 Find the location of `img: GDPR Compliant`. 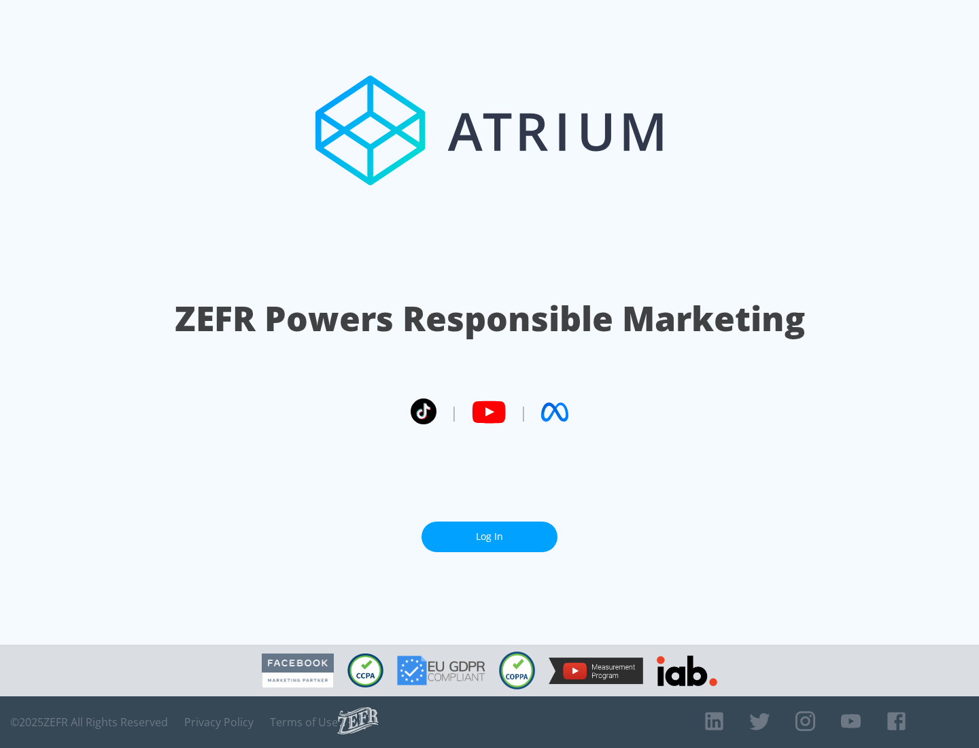

img: GDPR Compliant is located at coordinates (441, 670).